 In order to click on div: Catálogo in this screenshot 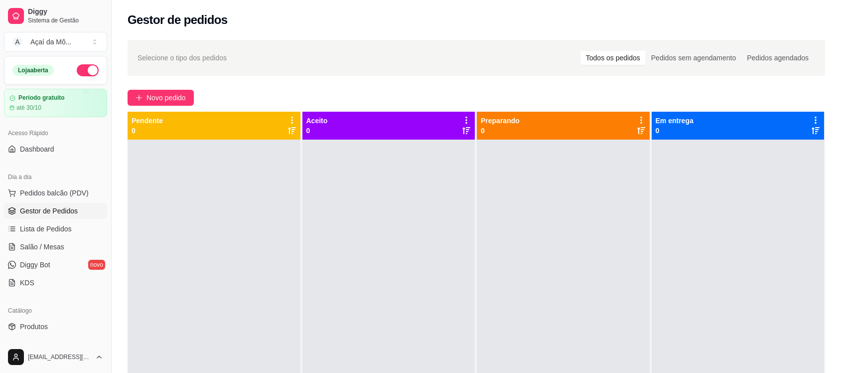, I will do `click(55, 310)`.